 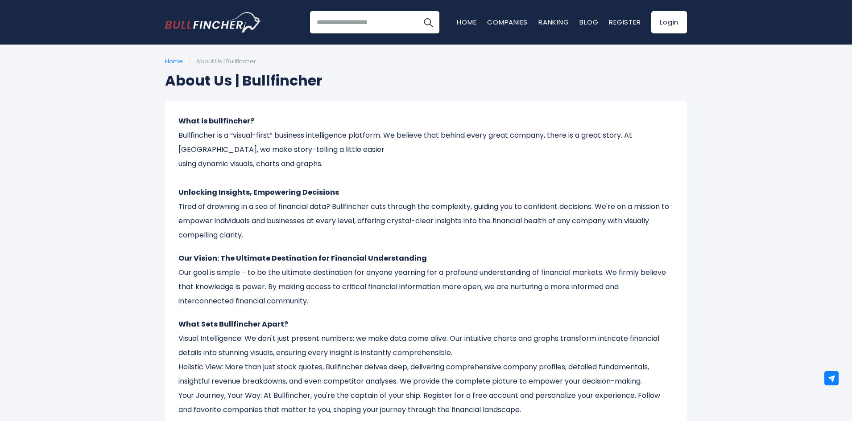 What do you see at coordinates (213, 22) in the screenshot?
I see `a: Go to homepage` at bounding box center [213, 22].